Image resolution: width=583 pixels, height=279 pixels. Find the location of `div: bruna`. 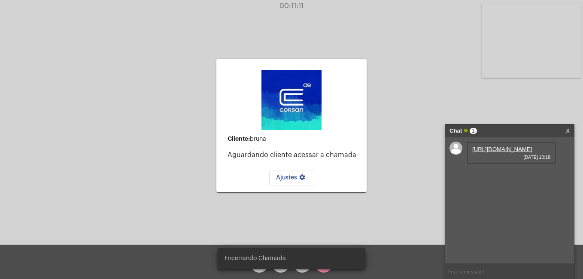

div: bruna is located at coordinates (293, 139).